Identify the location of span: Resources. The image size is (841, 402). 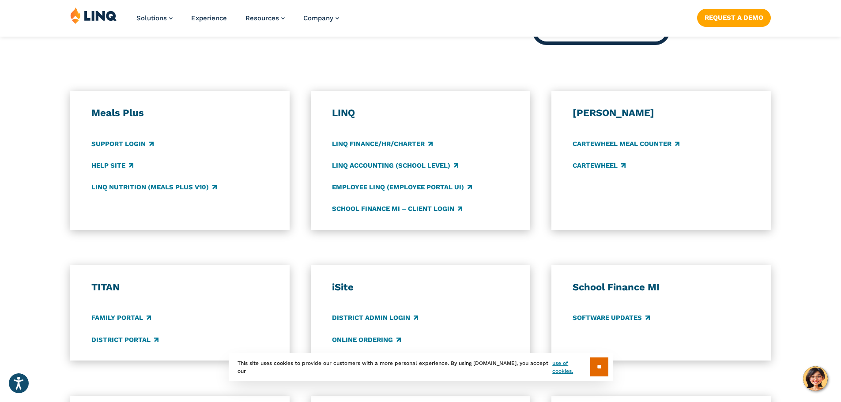
(262, 18).